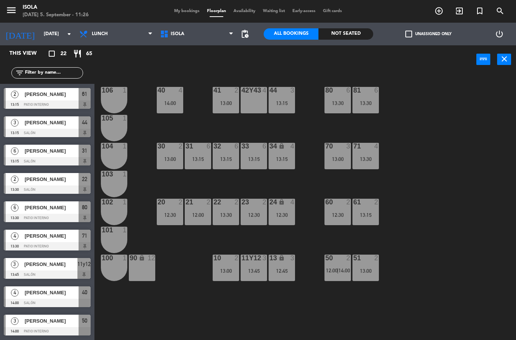 Image resolution: width=516 pixels, height=340 pixels. What do you see at coordinates (241, 202) in the screenshot?
I see `div: 23` at bounding box center [241, 202].